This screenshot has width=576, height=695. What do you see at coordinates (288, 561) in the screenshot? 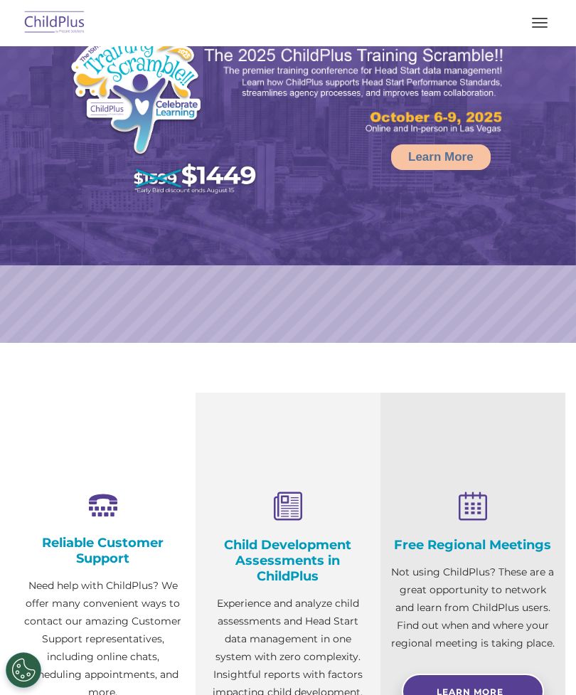
I see `h4: Child Development Assessments in ChildPlus` at bounding box center [288, 561].